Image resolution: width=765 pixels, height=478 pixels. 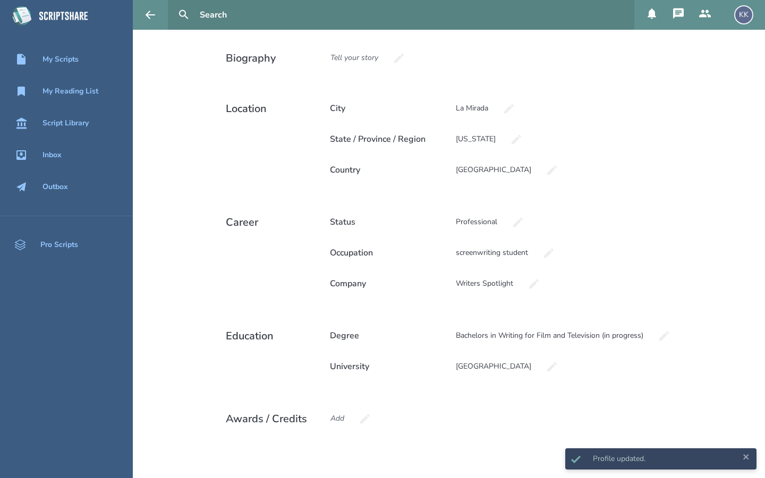 I want to click on h2: Occupation, so click(x=388, y=253).